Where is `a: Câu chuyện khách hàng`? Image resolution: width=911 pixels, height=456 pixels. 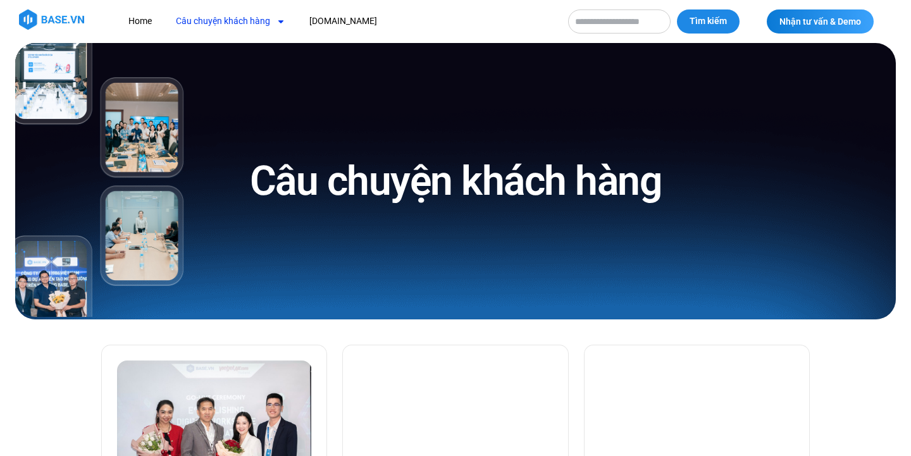 a: Câu chuyện khách hàng is located at coordinates (230, 21).